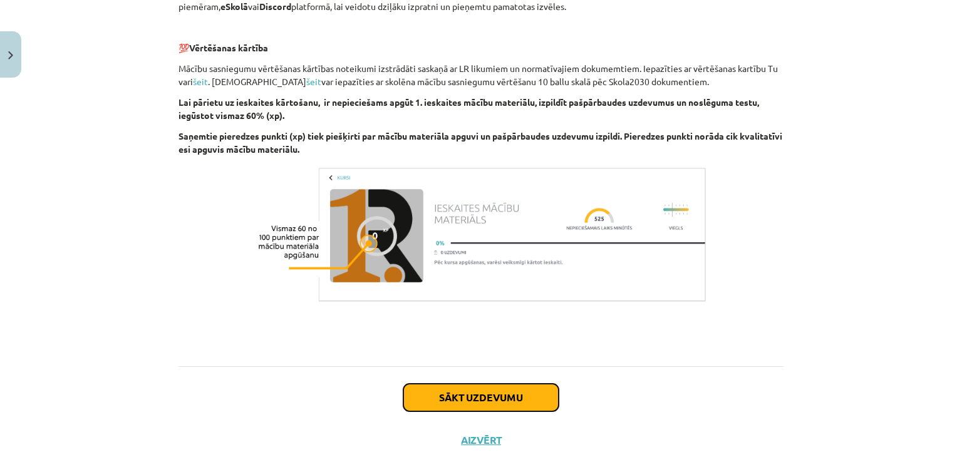 This screenshot has width=962, height=457. Describe the element at coordinates (481, 75) in the screenshot. I see `p: Mācību sasniegumu vērtēšanas kārtības noteikumi izstrādāti saskaņā ar LR likumiem un normatīvajie...` at that location.